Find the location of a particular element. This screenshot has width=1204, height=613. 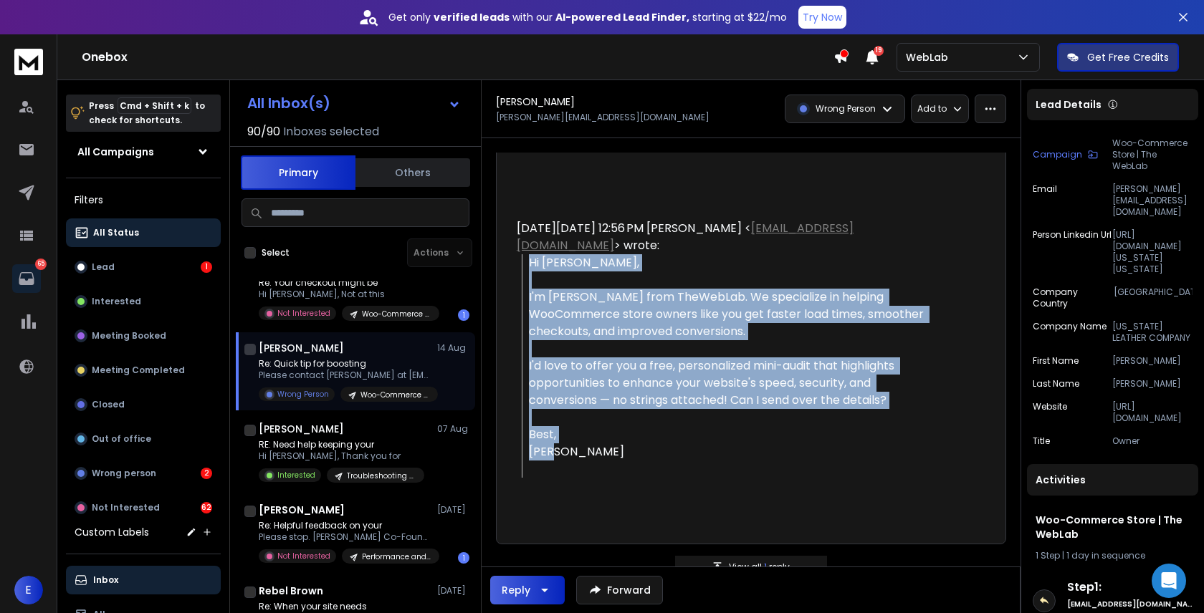

p: Re: Your checkout might be is located at coordinates (345, 283).